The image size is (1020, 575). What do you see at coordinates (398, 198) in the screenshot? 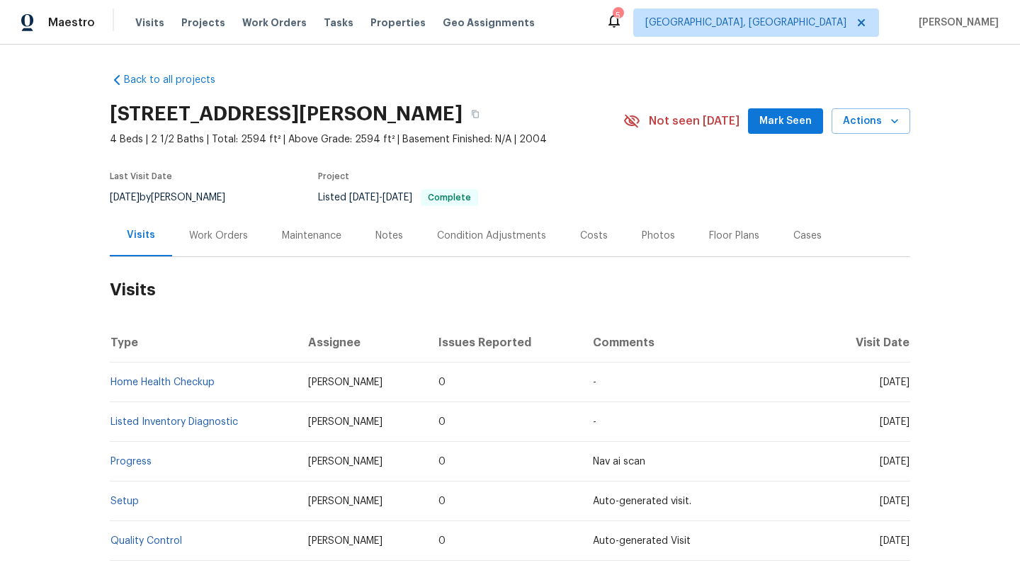
I see `span: Listed` at bounding box center [398, 198].